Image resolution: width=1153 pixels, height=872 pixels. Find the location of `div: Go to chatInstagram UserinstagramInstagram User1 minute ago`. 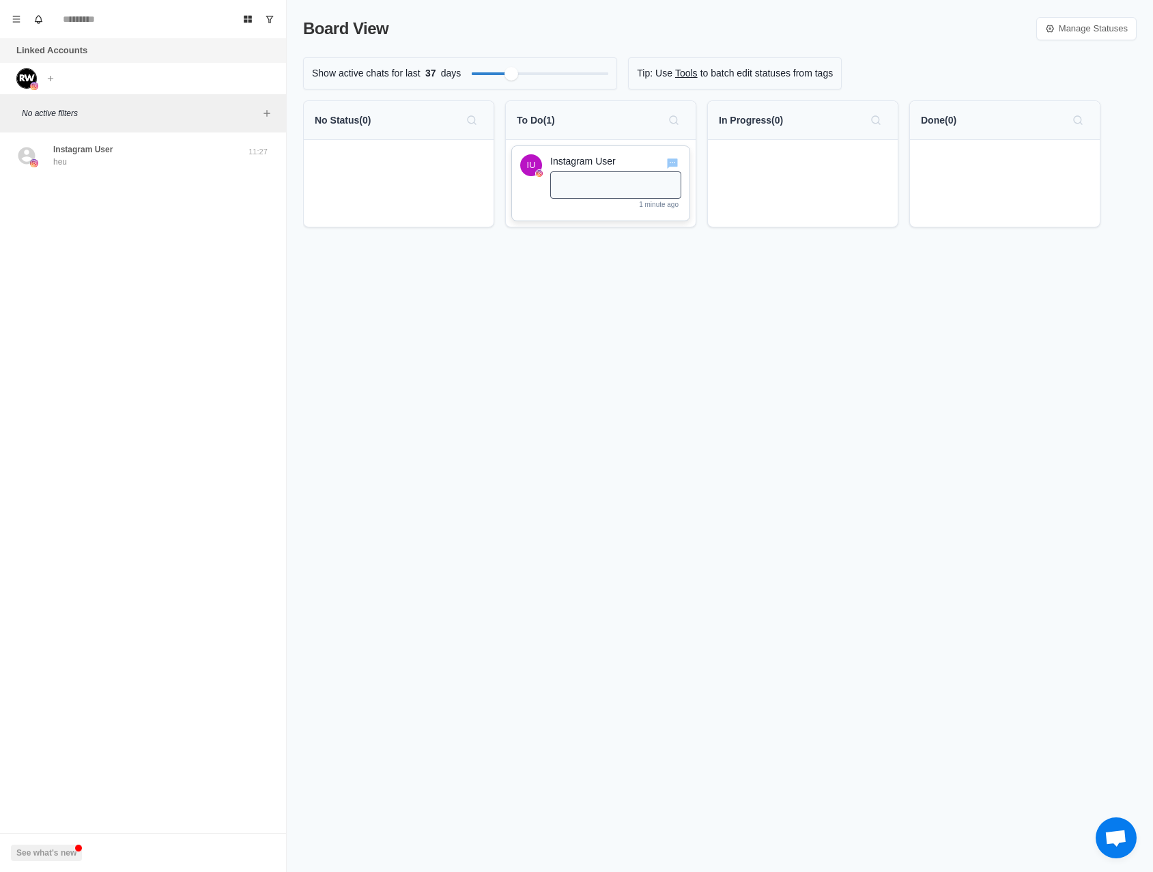

div: Go to chatInstagram UserinstagramInstagram User1 minute ago is located at coordinates (601, 183).